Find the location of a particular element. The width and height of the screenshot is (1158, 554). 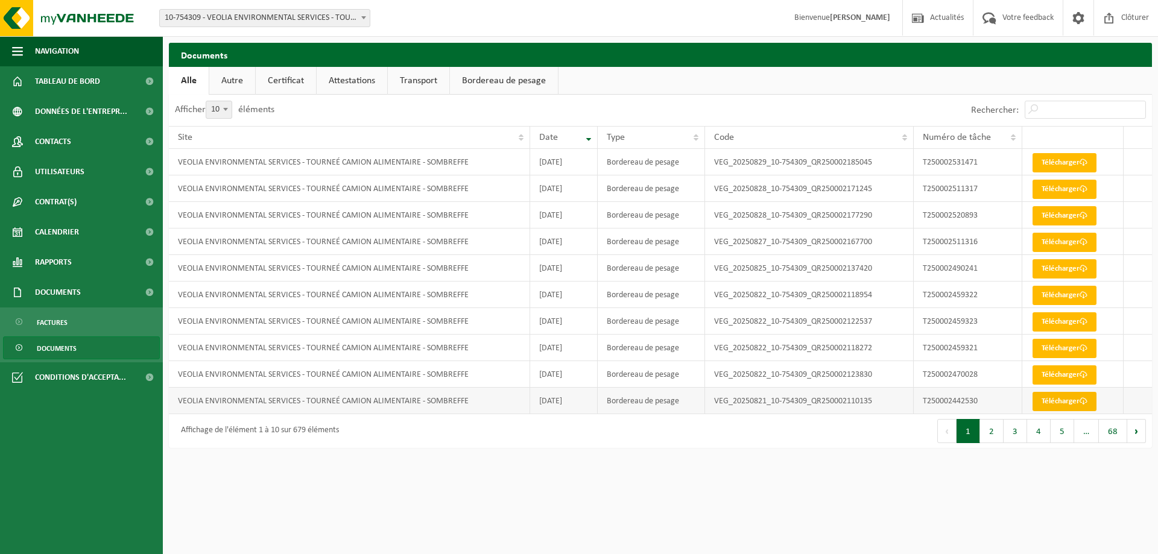

td: T250002520893 is located at coordinates (968, 215).